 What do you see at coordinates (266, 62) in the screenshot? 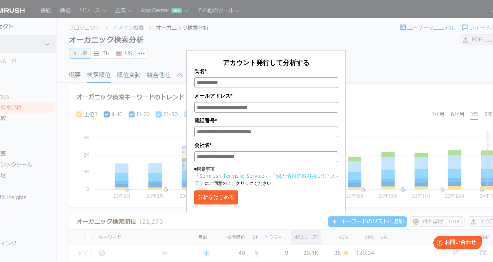
I see `span: アカウント発行して分析する` at bounding box center [266, 62].